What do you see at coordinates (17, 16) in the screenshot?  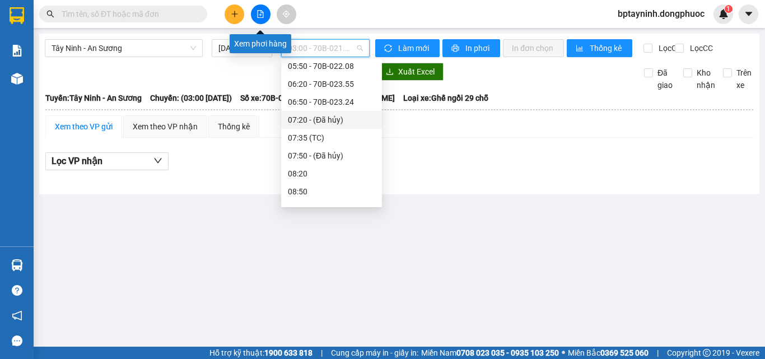 I see `img: logo-vxr` at bounding box center [17, 16].